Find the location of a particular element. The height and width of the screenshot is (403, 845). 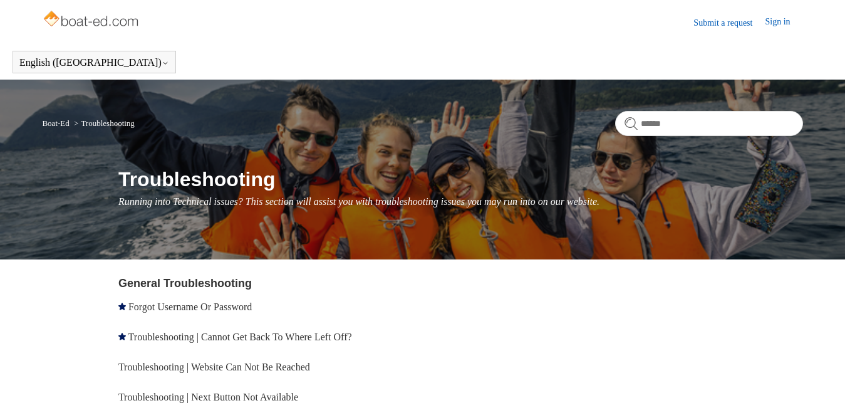

img: Boat-Ed Help Center home page is located at coordinates (91, 20).